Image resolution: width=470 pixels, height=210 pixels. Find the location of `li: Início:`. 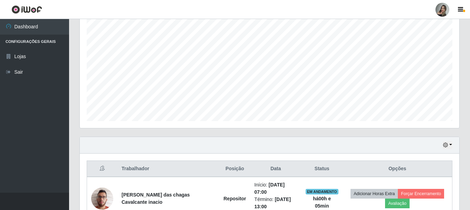

li: Início: is located at coordinates (276, 188).